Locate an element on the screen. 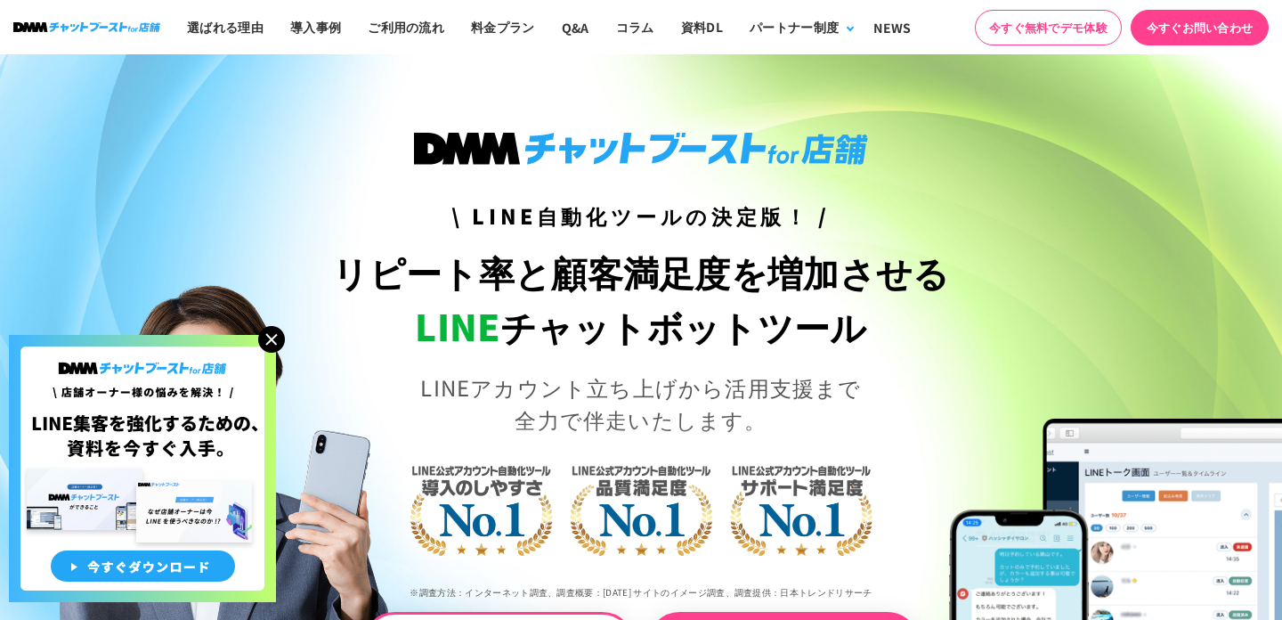 The image size is (1282, 620). a: 今すぐお問い合わせ is located at coordinates (1199, 28).